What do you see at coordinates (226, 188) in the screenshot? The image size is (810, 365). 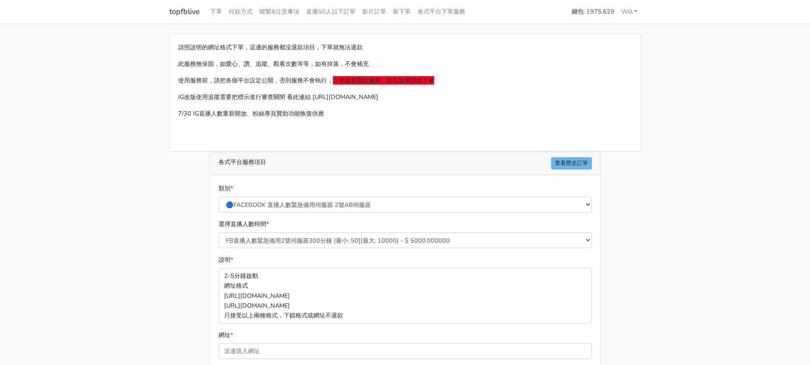 I see `label: 類別` at bounding box center [226, 188].